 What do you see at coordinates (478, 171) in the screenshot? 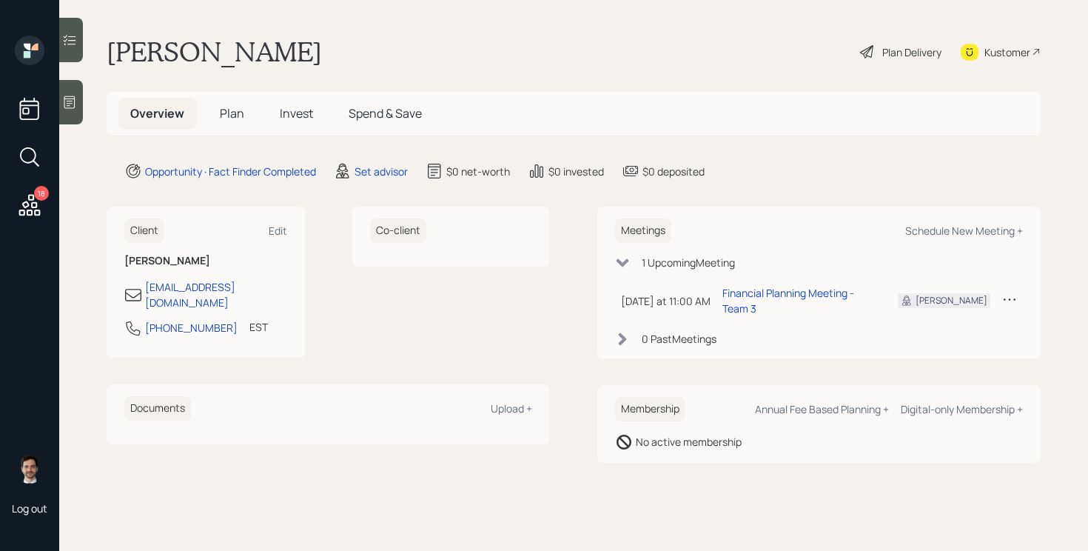
I see `div: $0 net-worth` at bounding box center [478, 171].